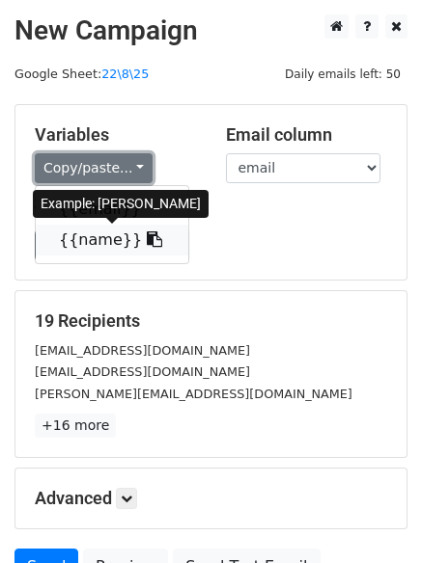 Image resolution: width=422 pixels, height=563 pixels. Describe the element at coordinates (373, 517) in the screenshot. I see `div: Chat Widget` at that location.